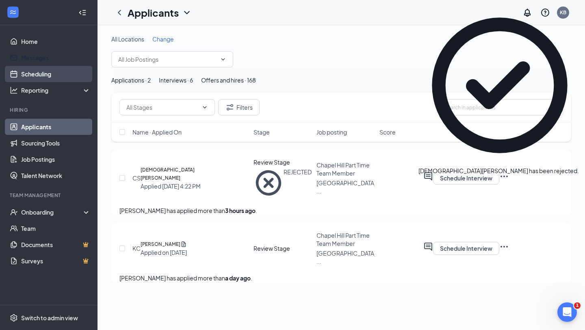 The height and width of the screenshot is (330, 585). I want to click on svg: CrossCircle, so click(269, 183).